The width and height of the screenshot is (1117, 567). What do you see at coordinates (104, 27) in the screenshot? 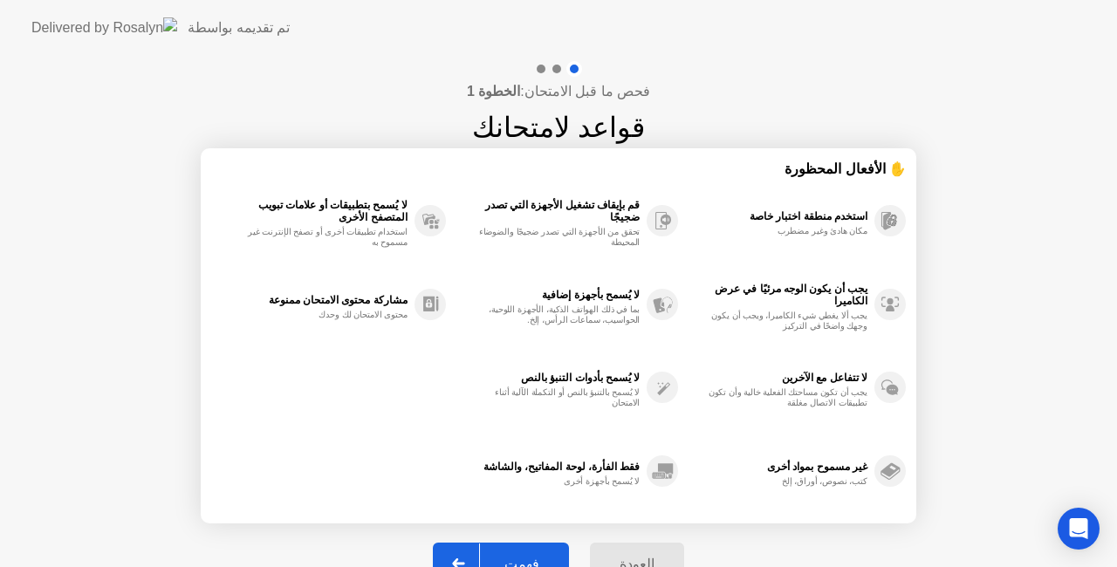
I see `img: Delivered by Rosalyn` at bounding box center [104, 27].